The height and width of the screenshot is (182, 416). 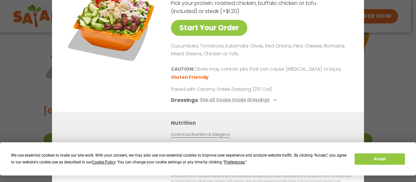 I want to click on h3: Dressings, so click(x=184, y=100).